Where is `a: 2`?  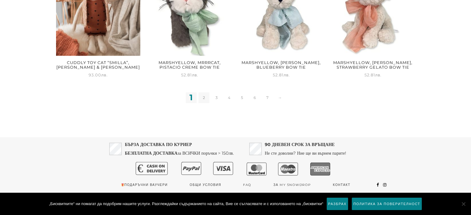 a: 2 is located at coordinates (204, 98).